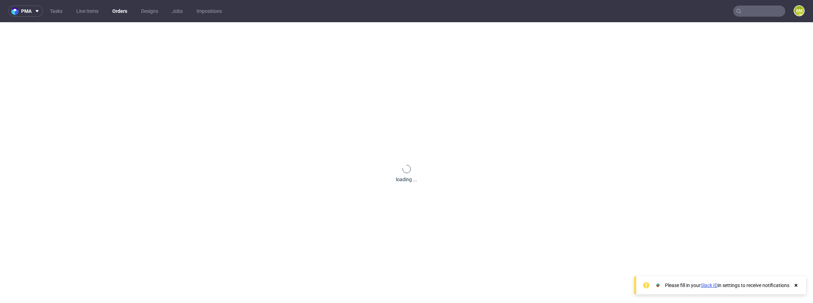  Describe the element at coordinates (177, 11) in the screenshot. I see `a: Jobs` at that location.